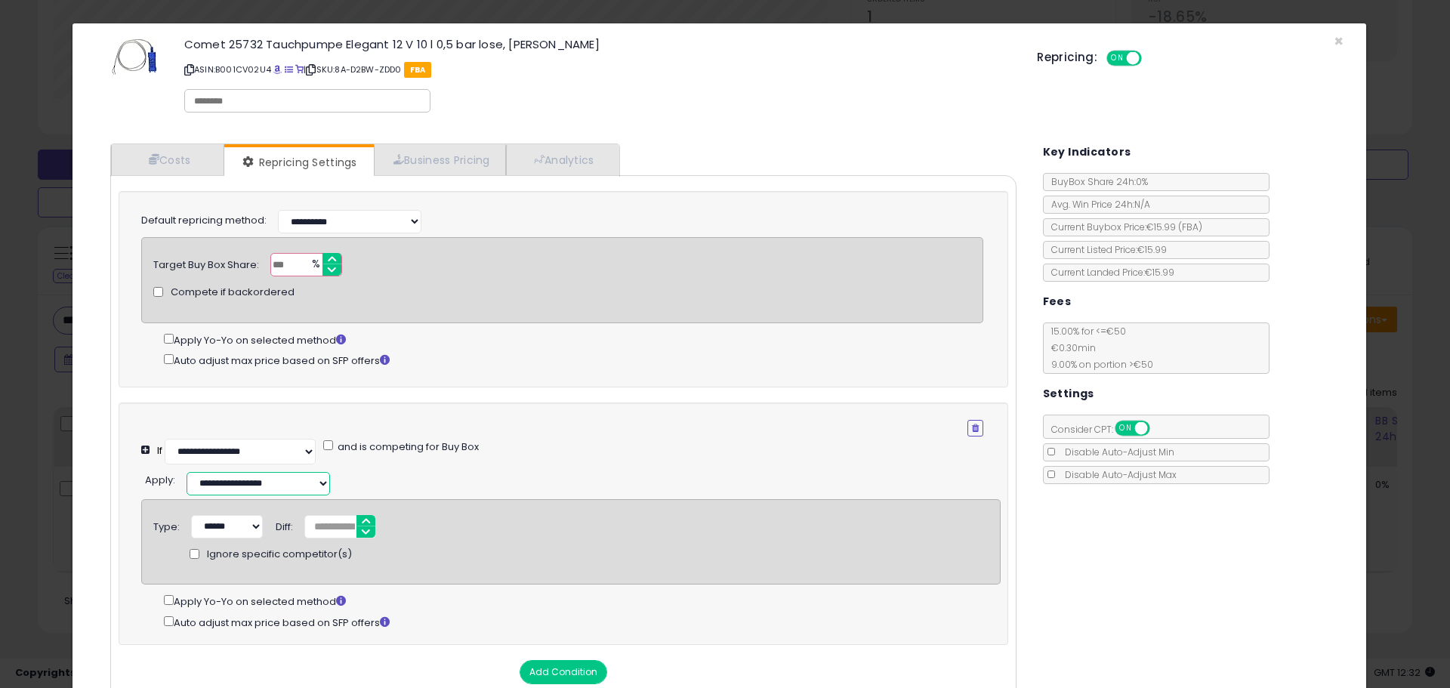  What do you see at coordinates (1109, 272) in the screenshot?
I see `span: Current Landed Price: €15.99` at bounding box center [1109, 272].